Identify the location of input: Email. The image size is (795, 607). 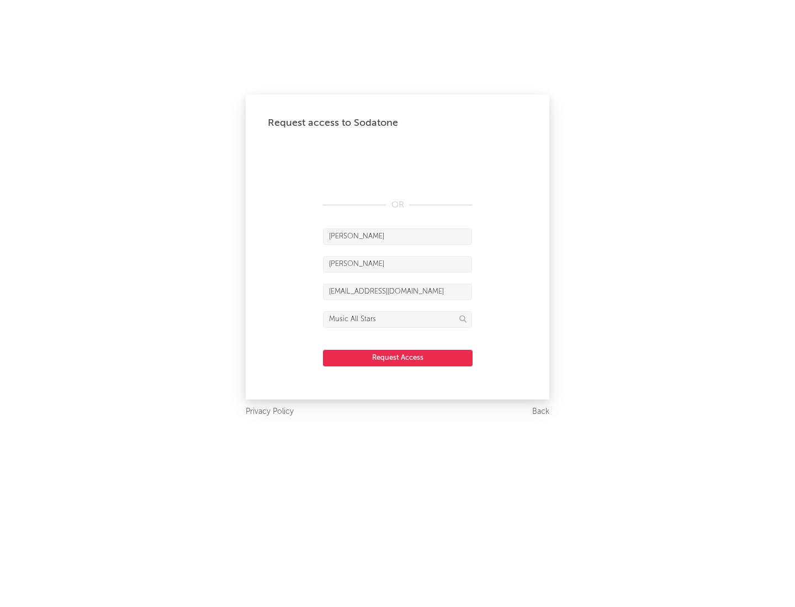
(397, 292).